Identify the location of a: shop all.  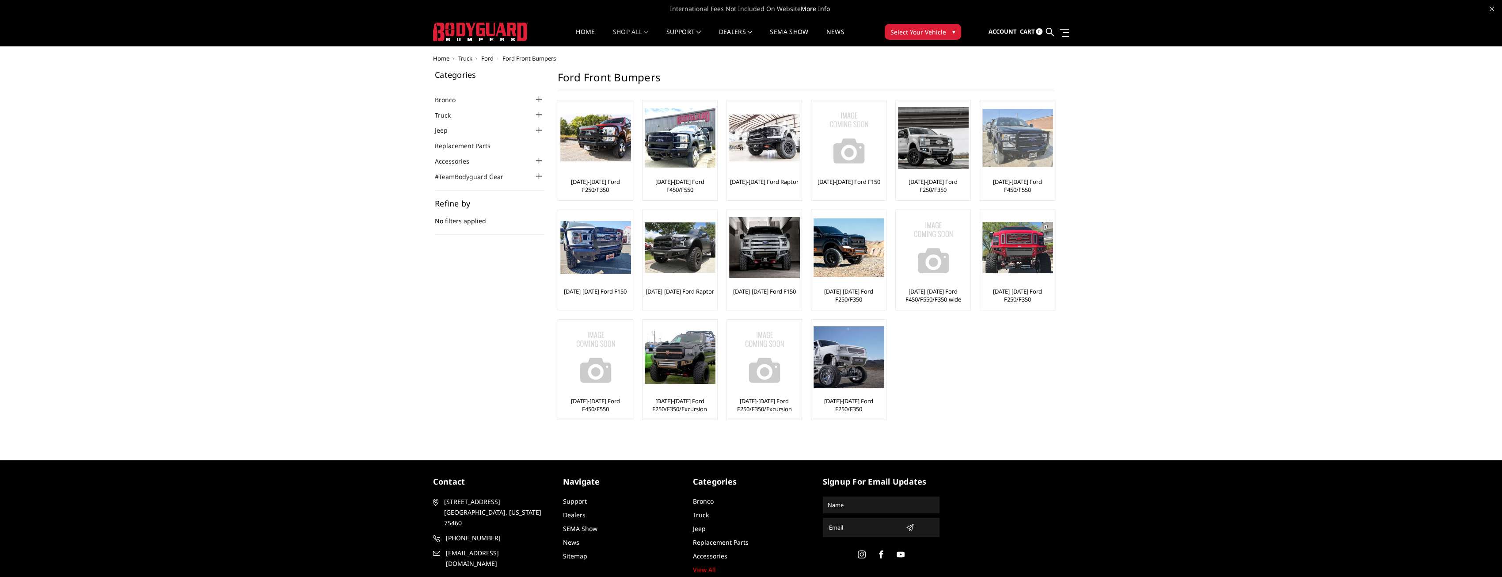
(631, 37).